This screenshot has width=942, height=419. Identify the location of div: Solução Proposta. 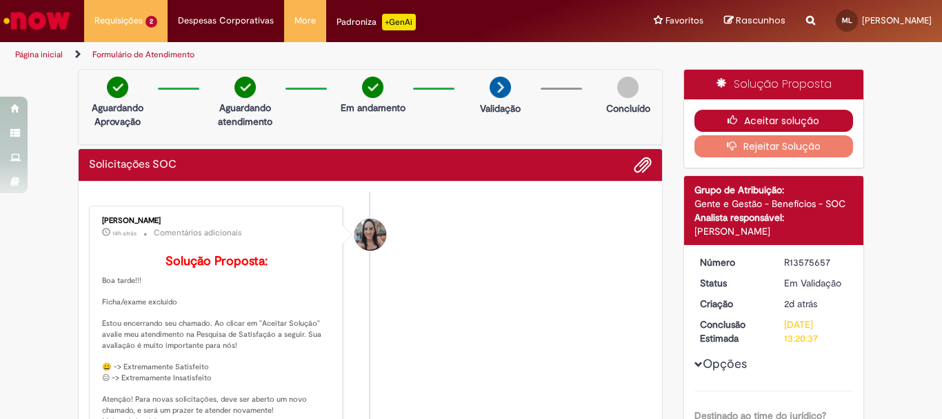
(774, 84).